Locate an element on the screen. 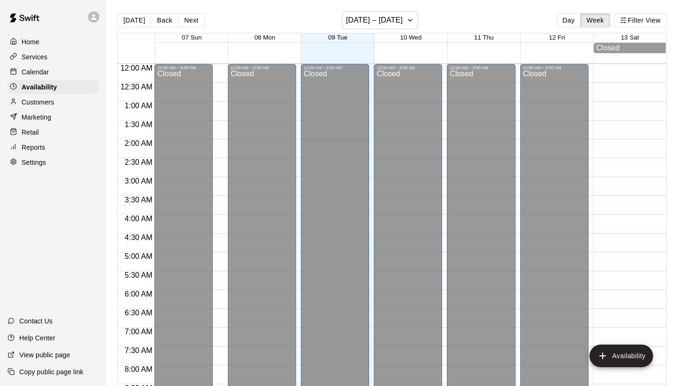 This screenshot has width=678, height=386. span: 07 Sun is located at coordinates (192, 37).